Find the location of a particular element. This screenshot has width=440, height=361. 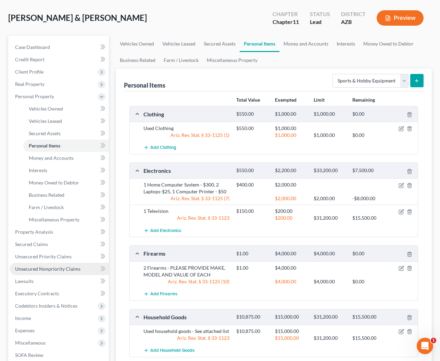

a: Property Analysis is located at coordinates (59, 232).